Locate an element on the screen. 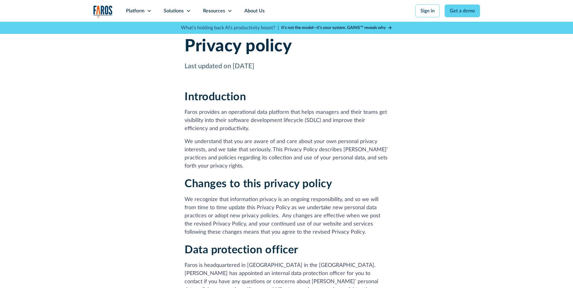  p: What's holding back AI's productivity boost? | is located at coordinates (230, 28).